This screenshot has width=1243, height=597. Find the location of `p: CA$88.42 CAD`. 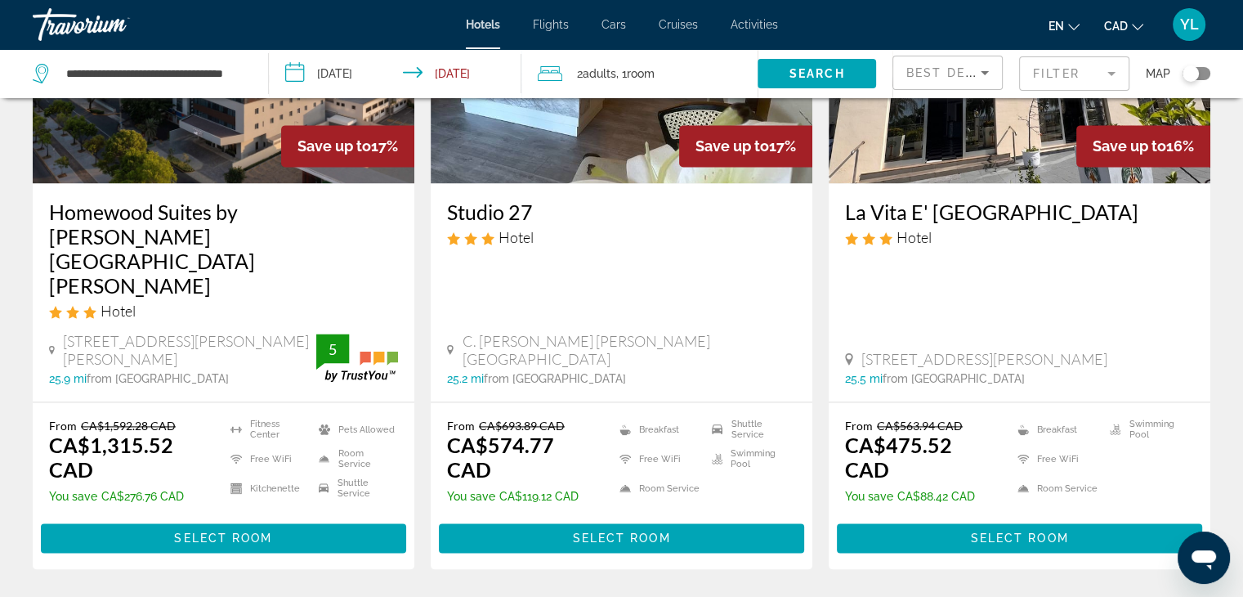

p: CA$88.42 CAD is located at coordinates (921, 496).